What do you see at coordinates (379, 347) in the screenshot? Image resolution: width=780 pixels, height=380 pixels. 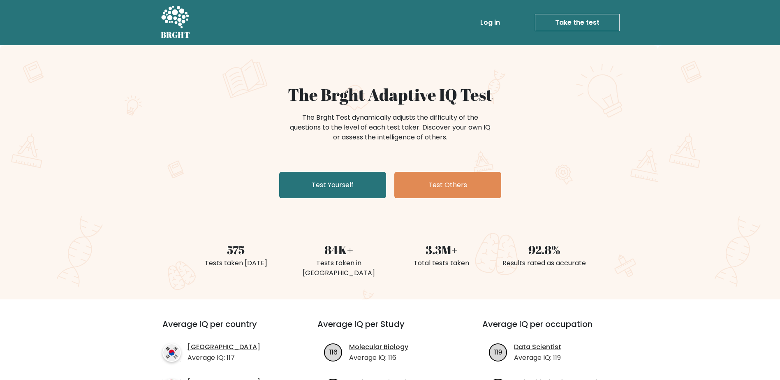 I see `a: Molecular Biology` at bounding box center [379, 347].